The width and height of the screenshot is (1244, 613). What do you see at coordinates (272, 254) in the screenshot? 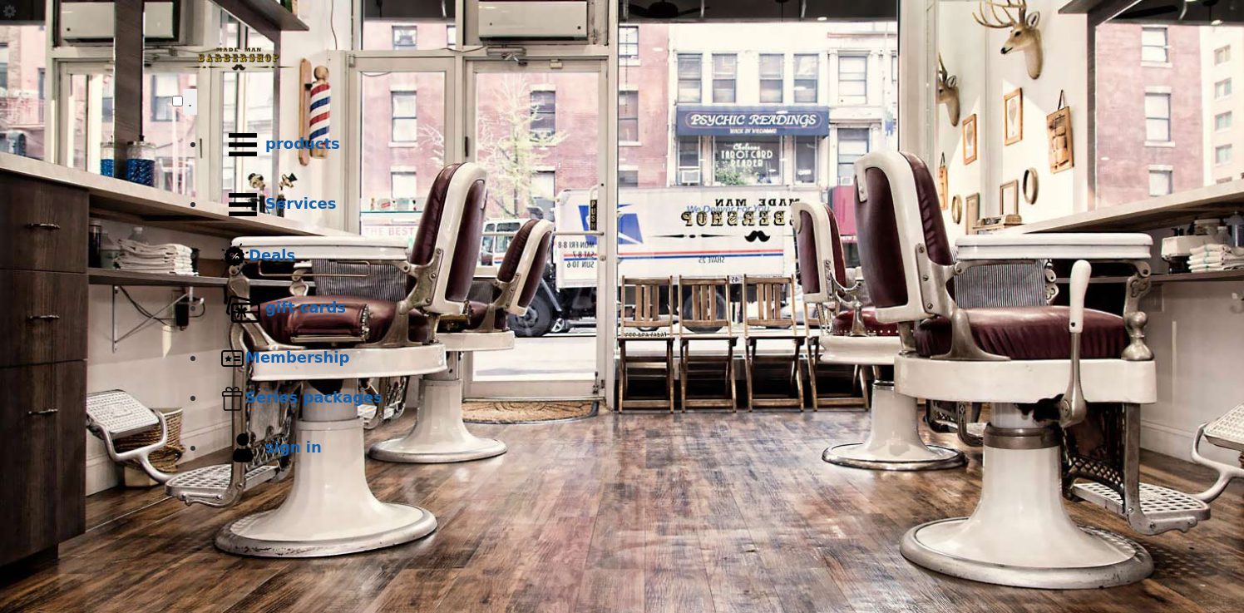
I see `b: Deals` at bounding box center [272, 254].